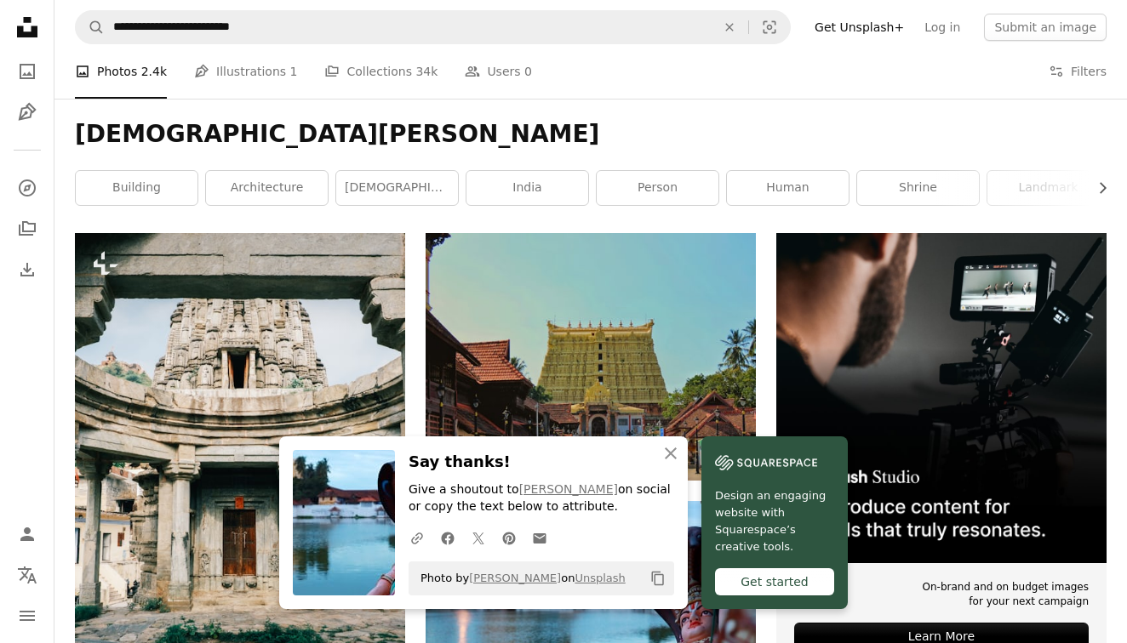 The height and width of the screenshot is (643, 1127). I want to click on a: Design an engaging website with Squarespace’s creative tools.Get started, so click(775, 523).